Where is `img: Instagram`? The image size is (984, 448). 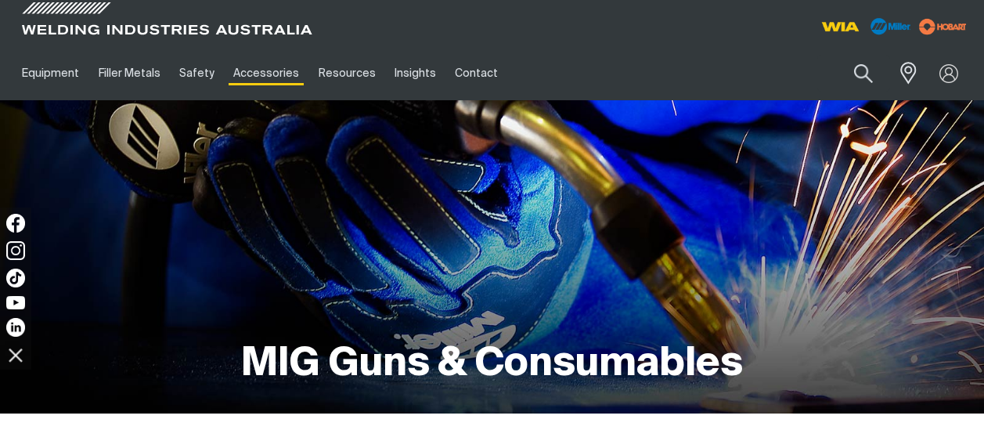 img: Instagram is located at coordinates (16, 251).